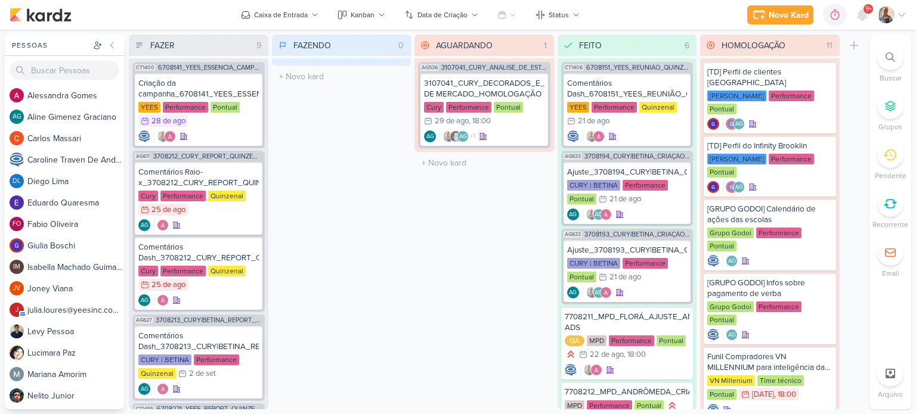 This screenshot has height=414, width=916. Describe the element at coordinates (890, 78) in the screenshot. I see `p: Buscar` at that location.